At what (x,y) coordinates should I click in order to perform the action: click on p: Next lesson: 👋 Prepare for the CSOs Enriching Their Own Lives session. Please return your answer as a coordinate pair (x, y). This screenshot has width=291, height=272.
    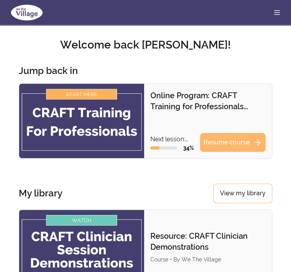
    Looking at the image, I should click on (172, 139).